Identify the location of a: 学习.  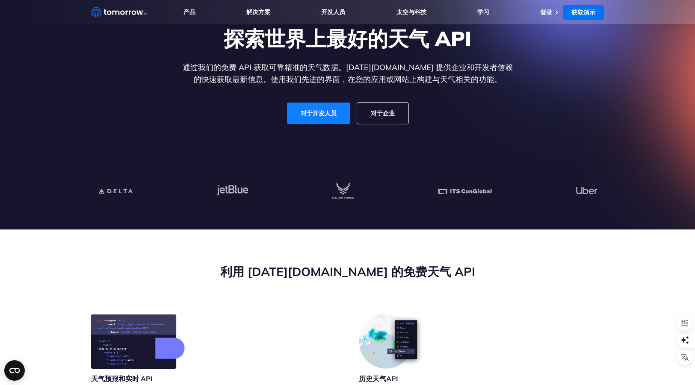
(483, 12).